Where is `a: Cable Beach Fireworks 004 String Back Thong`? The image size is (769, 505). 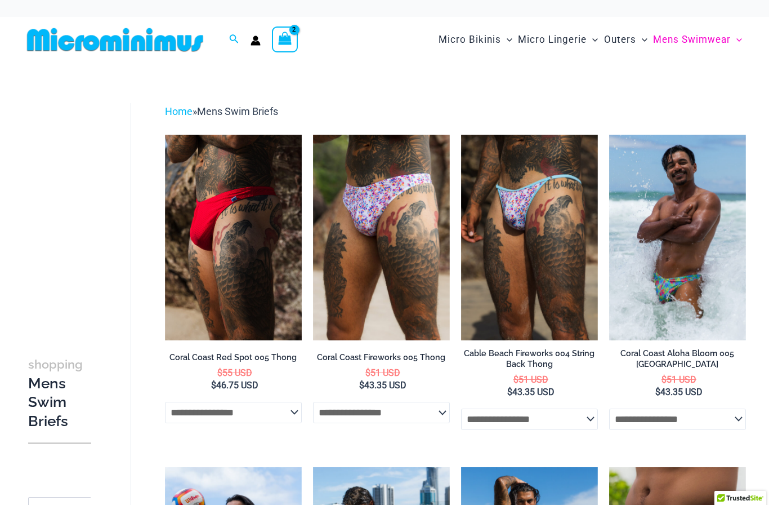 a: Cable Beach Fireworks 004 String Back Thong is located at coordinates (529, 360).